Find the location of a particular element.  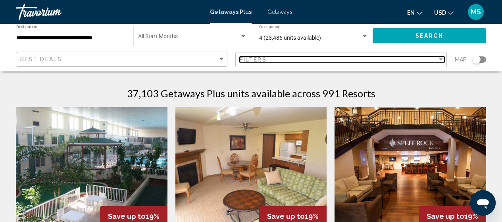

span: MS is located at coordinates (476, 12).